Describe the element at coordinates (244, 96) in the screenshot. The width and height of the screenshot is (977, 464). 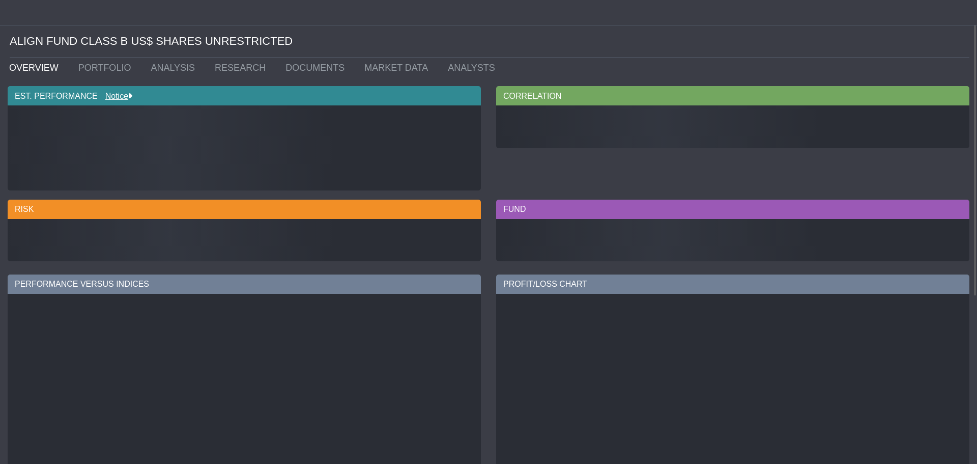
I see `div: EST. PERFORMANCE` at that location.